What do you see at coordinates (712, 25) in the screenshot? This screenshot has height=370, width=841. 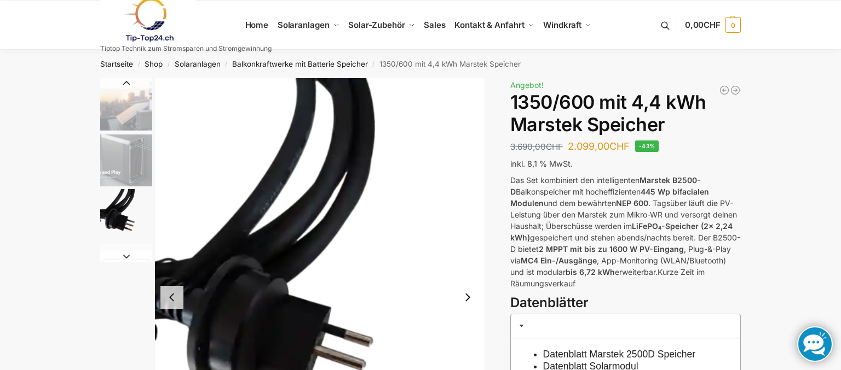 I see `a: 0,00CHF 0` at bounding box center [712, 25].